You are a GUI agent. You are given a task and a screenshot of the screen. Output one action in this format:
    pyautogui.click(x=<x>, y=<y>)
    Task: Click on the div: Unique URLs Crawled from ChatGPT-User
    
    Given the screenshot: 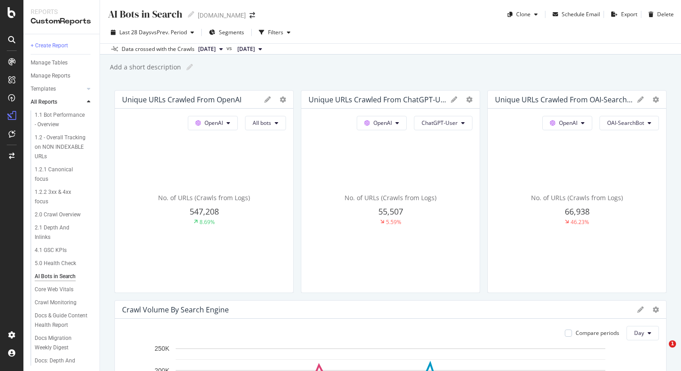 What is the action you would take?
    pyautogui.click(x=377, y=100)
    